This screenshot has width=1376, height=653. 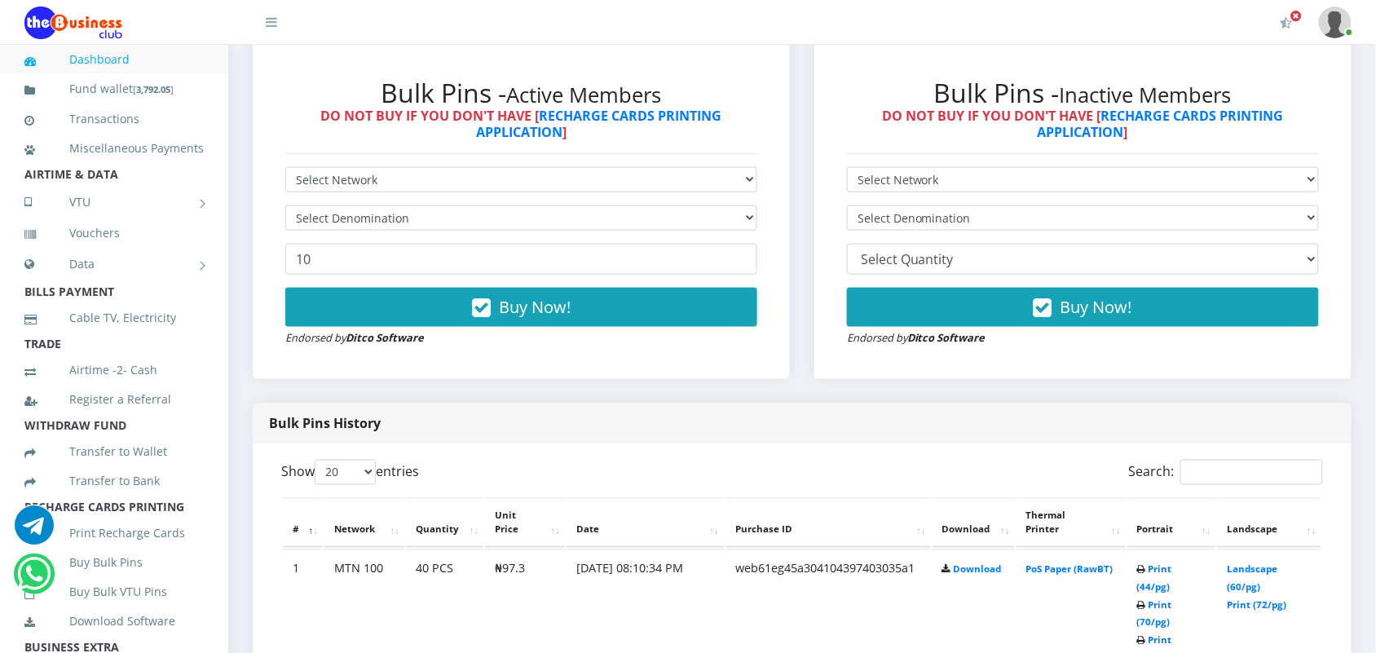 What do you see at coordinates (1154, 614) in the screenshot?
I see `a: Print (70/pg)` at bounding box center [1154, 614].